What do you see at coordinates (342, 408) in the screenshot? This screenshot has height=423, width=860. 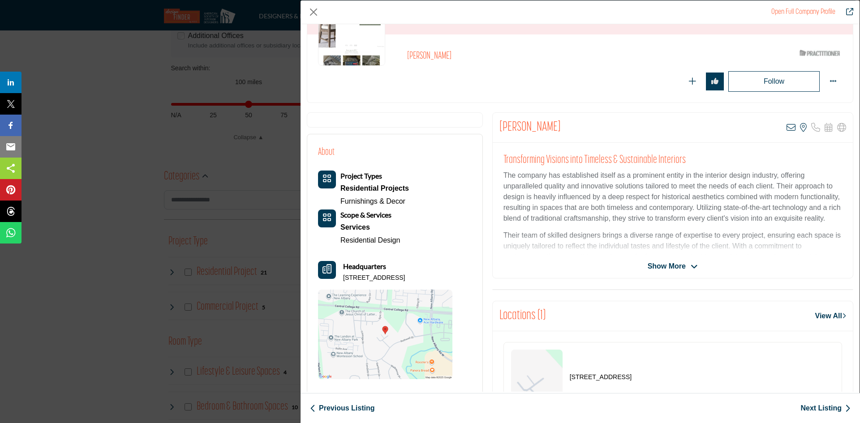 I see `a: Previous Listing` at bounding box center [342, 408].